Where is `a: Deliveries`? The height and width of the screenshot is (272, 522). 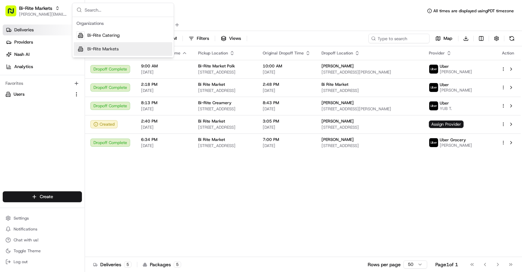 a: Deliveries is located at coordinates (44, 30).